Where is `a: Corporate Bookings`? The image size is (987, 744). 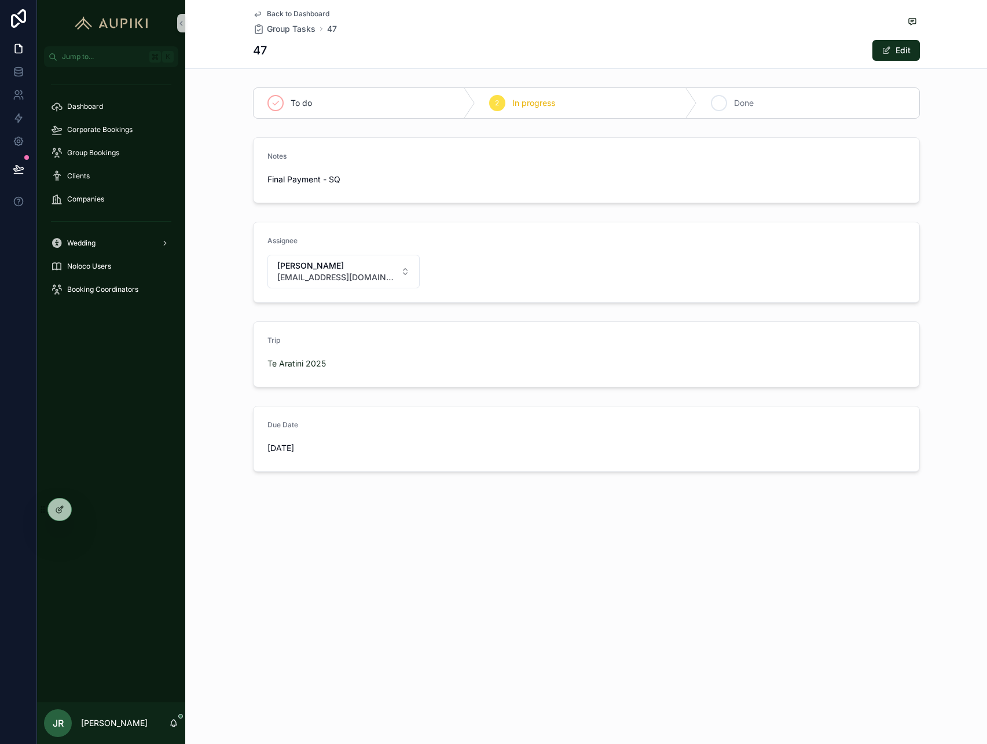 a: Corporate Bookings is located at coordinates (111, 130).